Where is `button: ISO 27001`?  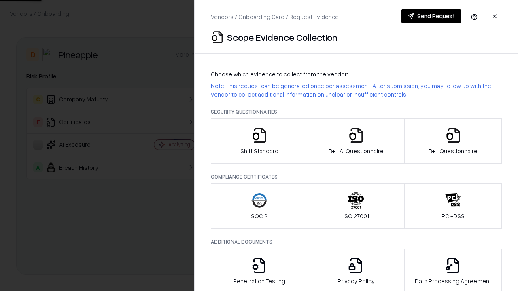 button: ISO 27001 is located at coordinates (356, 206).